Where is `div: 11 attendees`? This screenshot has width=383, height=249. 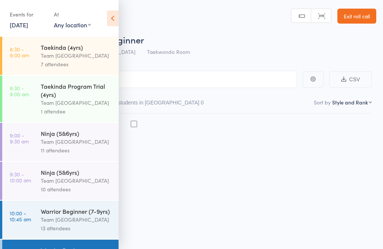
div: 11 attendees is located at coordinates (76, 150).